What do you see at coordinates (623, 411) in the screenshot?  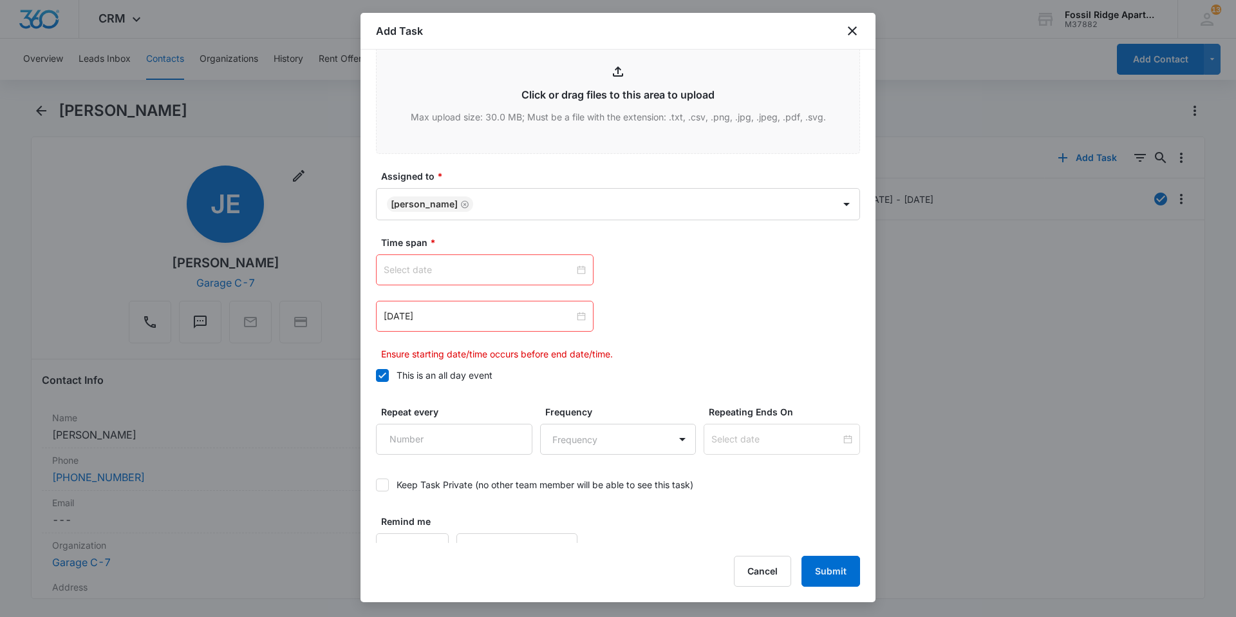 I see `label: Frequency` at bounding box center [623, 411].